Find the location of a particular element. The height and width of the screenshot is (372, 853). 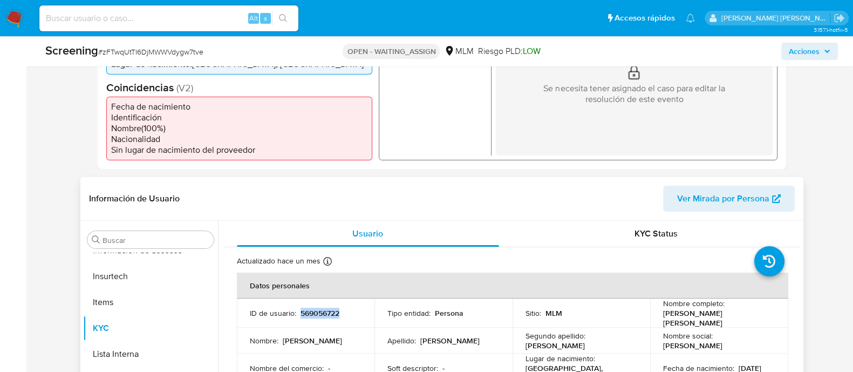

p: ID de usuario : is located at coordinates (273, 313).